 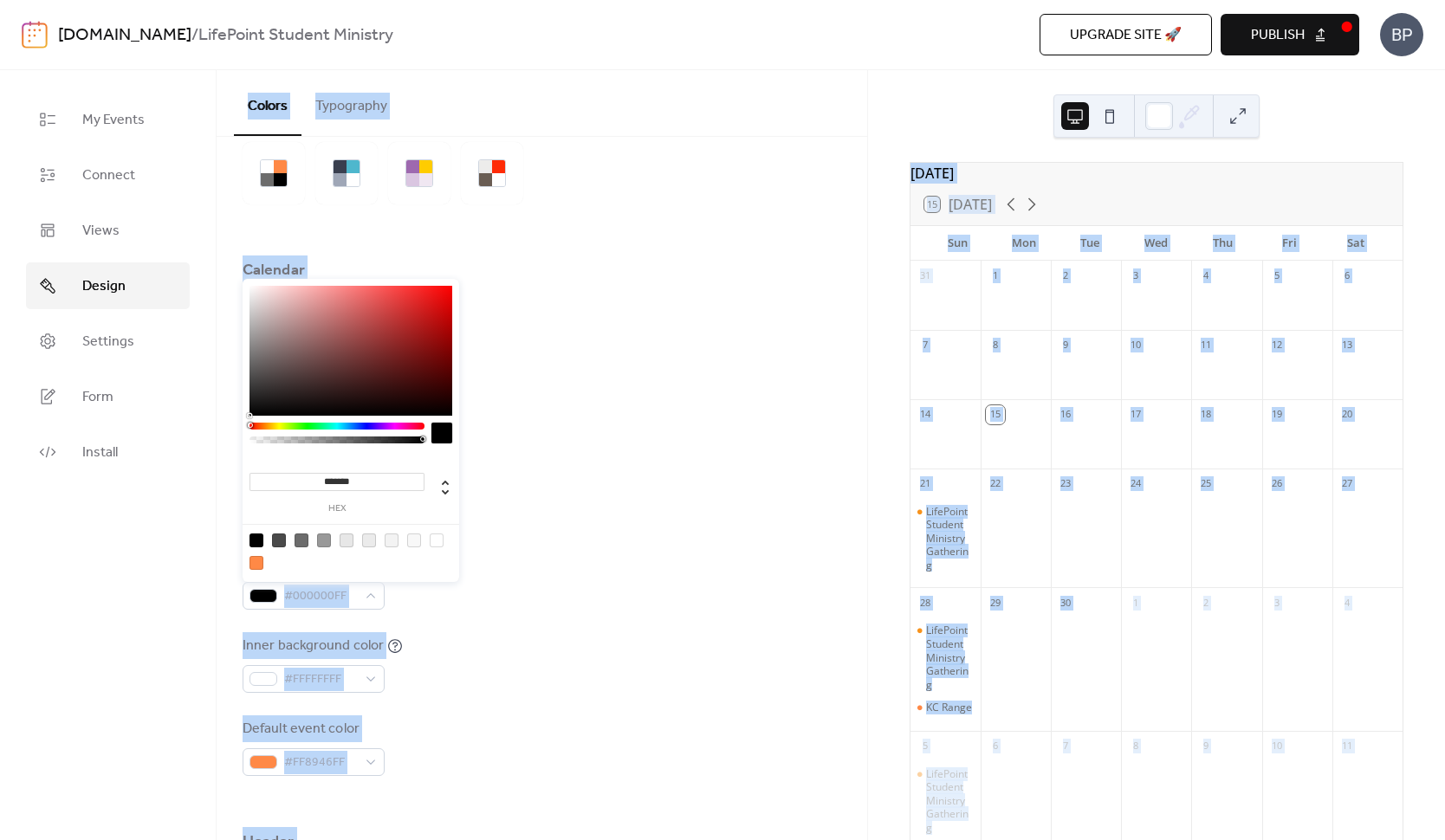 What do you see at coordinates (369, 541) in the screenshot?
I see `div: rgb(235, 235, 235)` at bounding box center [369, 541].